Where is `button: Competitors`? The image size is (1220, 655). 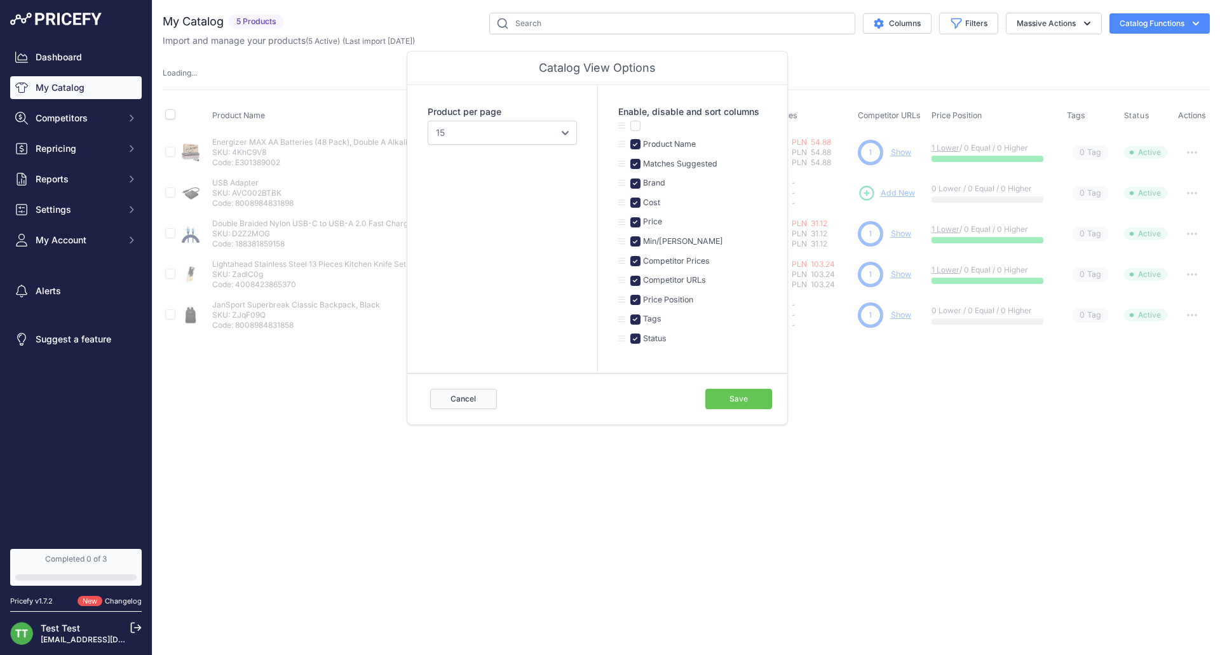 button: Competitors is located at coordinates (76, 118).